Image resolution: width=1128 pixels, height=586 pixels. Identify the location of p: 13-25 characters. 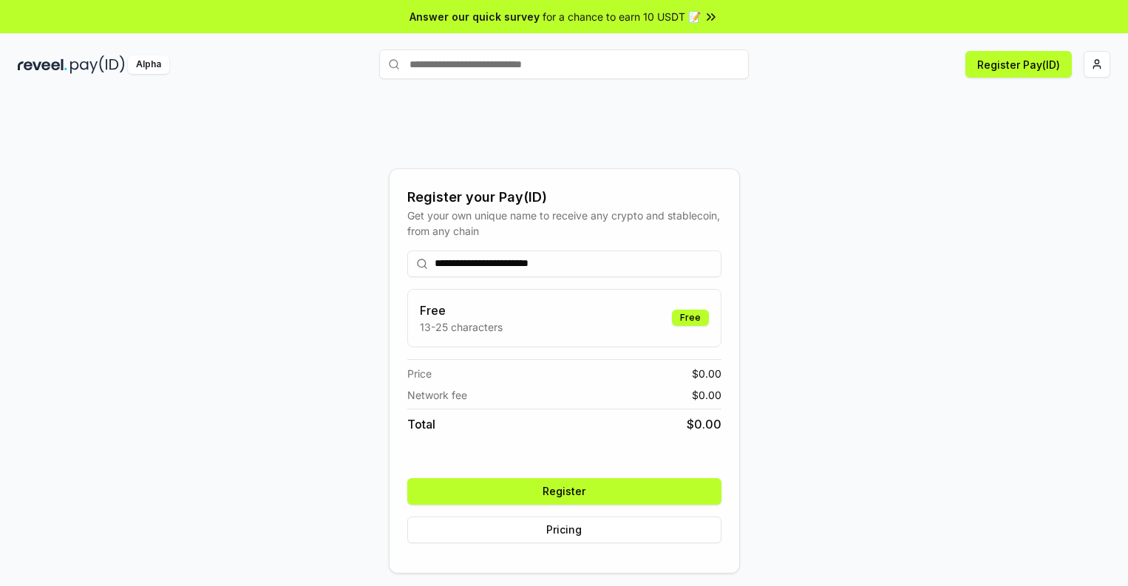
(461, 327).